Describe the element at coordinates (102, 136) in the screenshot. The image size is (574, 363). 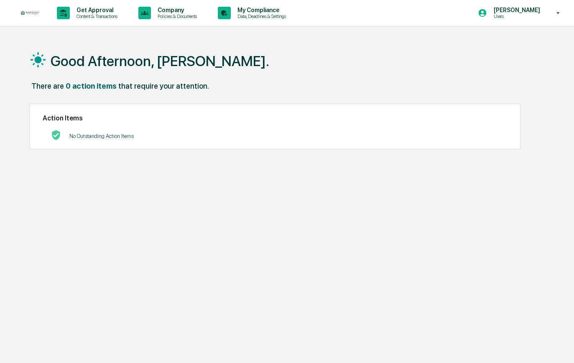
I see `p: No Outstanding Action Items` at that location.